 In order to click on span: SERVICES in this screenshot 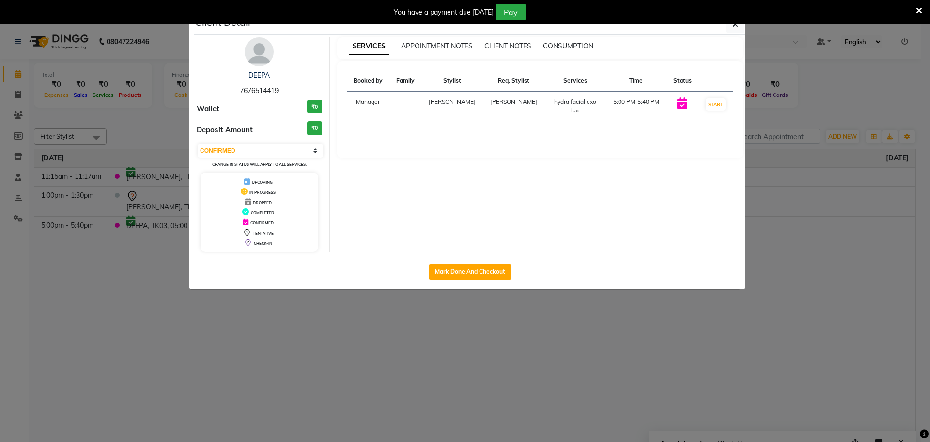, I will do `click(369, 46)`.